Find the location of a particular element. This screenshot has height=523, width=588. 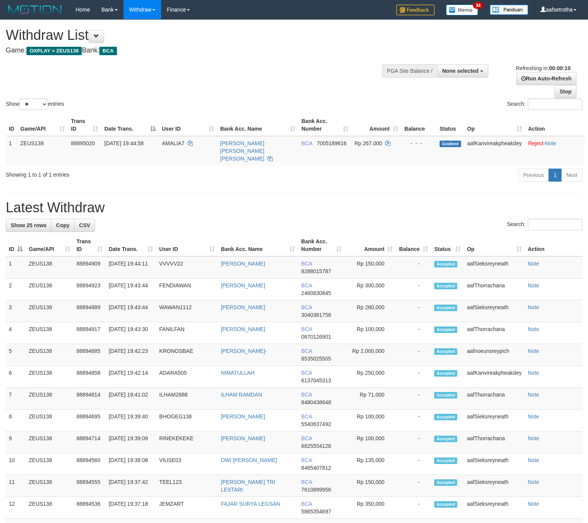

span: Copy 8465407812 to clipboard is located at coordinates (316, 468).